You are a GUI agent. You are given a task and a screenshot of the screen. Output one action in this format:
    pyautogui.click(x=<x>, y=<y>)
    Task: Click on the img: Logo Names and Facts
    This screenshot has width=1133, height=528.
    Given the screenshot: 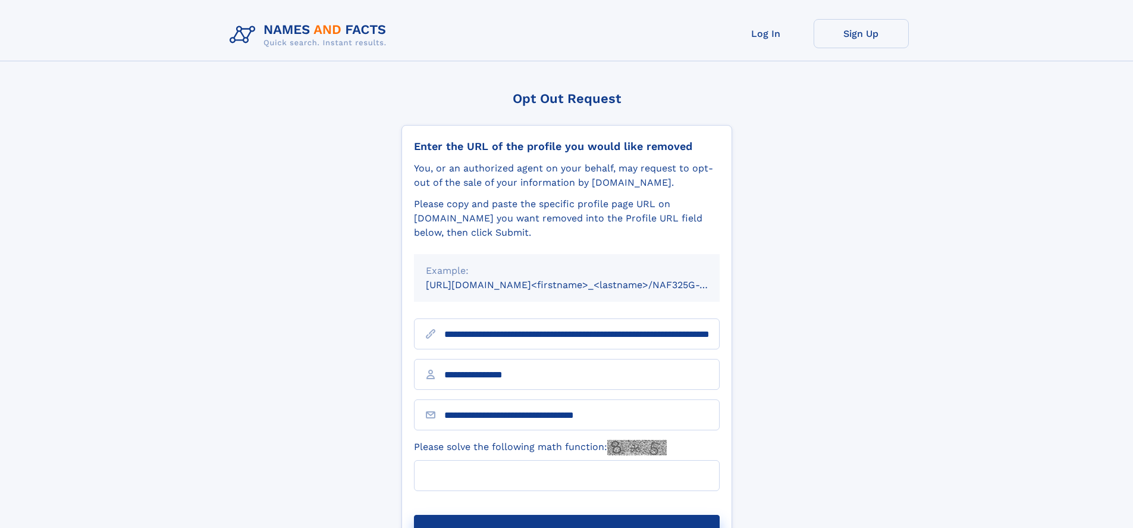 What is the action you would take?
    pyautogui.click(x=311, y=35)
    